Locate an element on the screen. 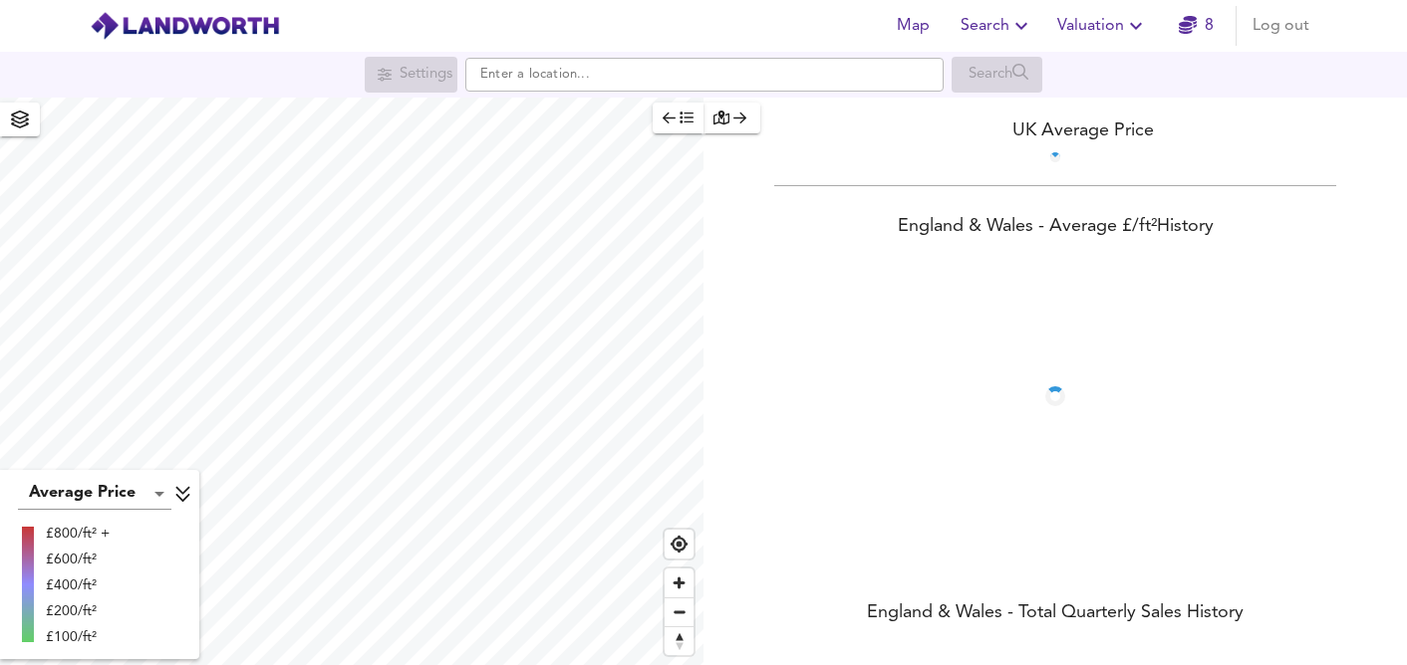 This screenshot has height=665, width=1407. div: £100/ft² is located at coordinates (78, 638).